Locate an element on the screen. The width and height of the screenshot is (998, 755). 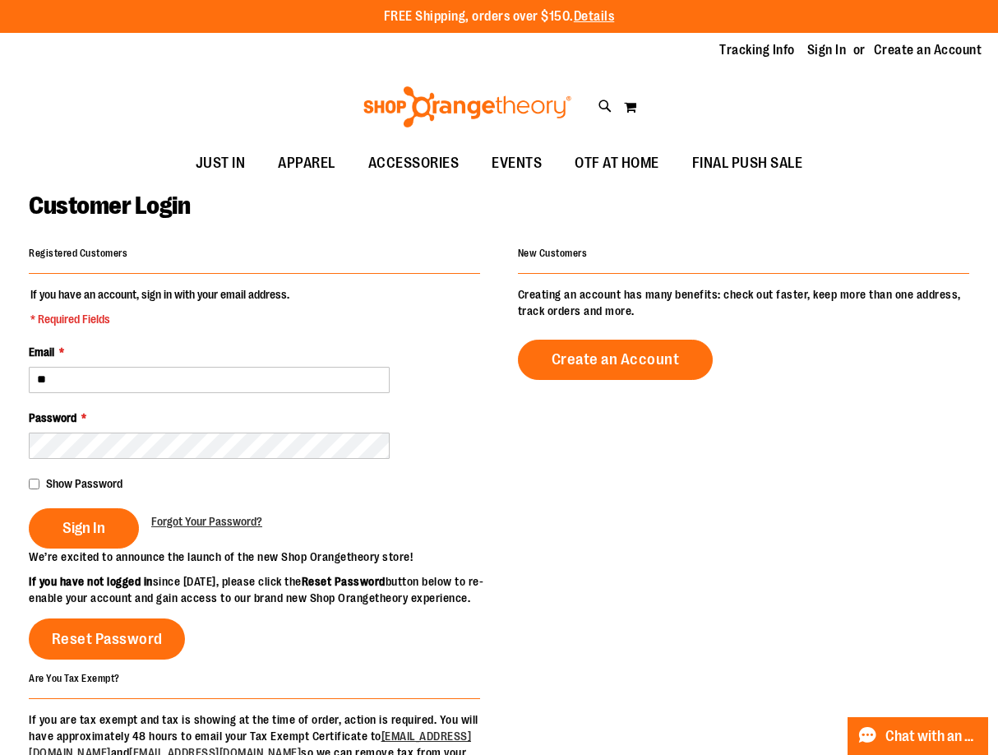
span: APPAREL is located at coordinates (307, 163).